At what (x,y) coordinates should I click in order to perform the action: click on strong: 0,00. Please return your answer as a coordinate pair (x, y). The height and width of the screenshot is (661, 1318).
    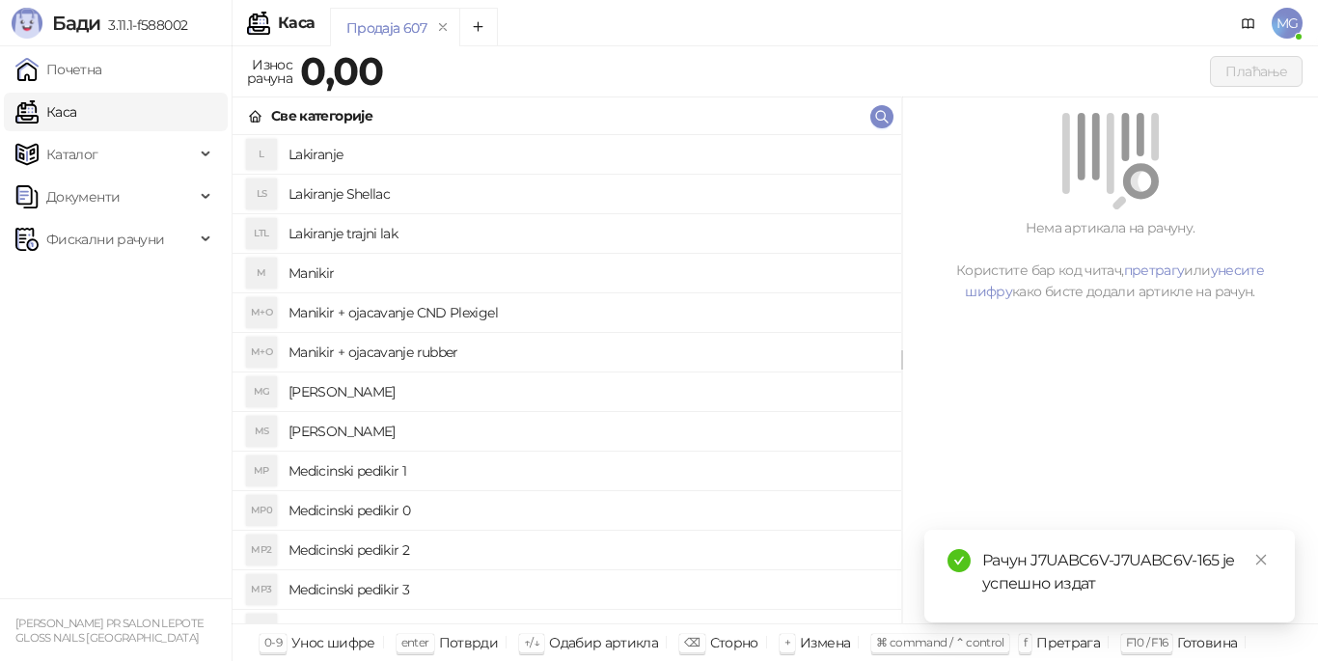
    Looking at the image, I should click on (342, 70).